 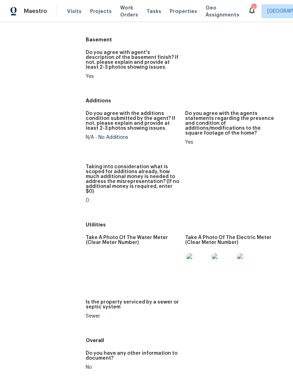 What do you see at coordinates (132, 179) in the screenshot?
I see `h5: Taking into consideration what is scoped for additions already, how much additional money is need...` at bounding box center [132, 179].